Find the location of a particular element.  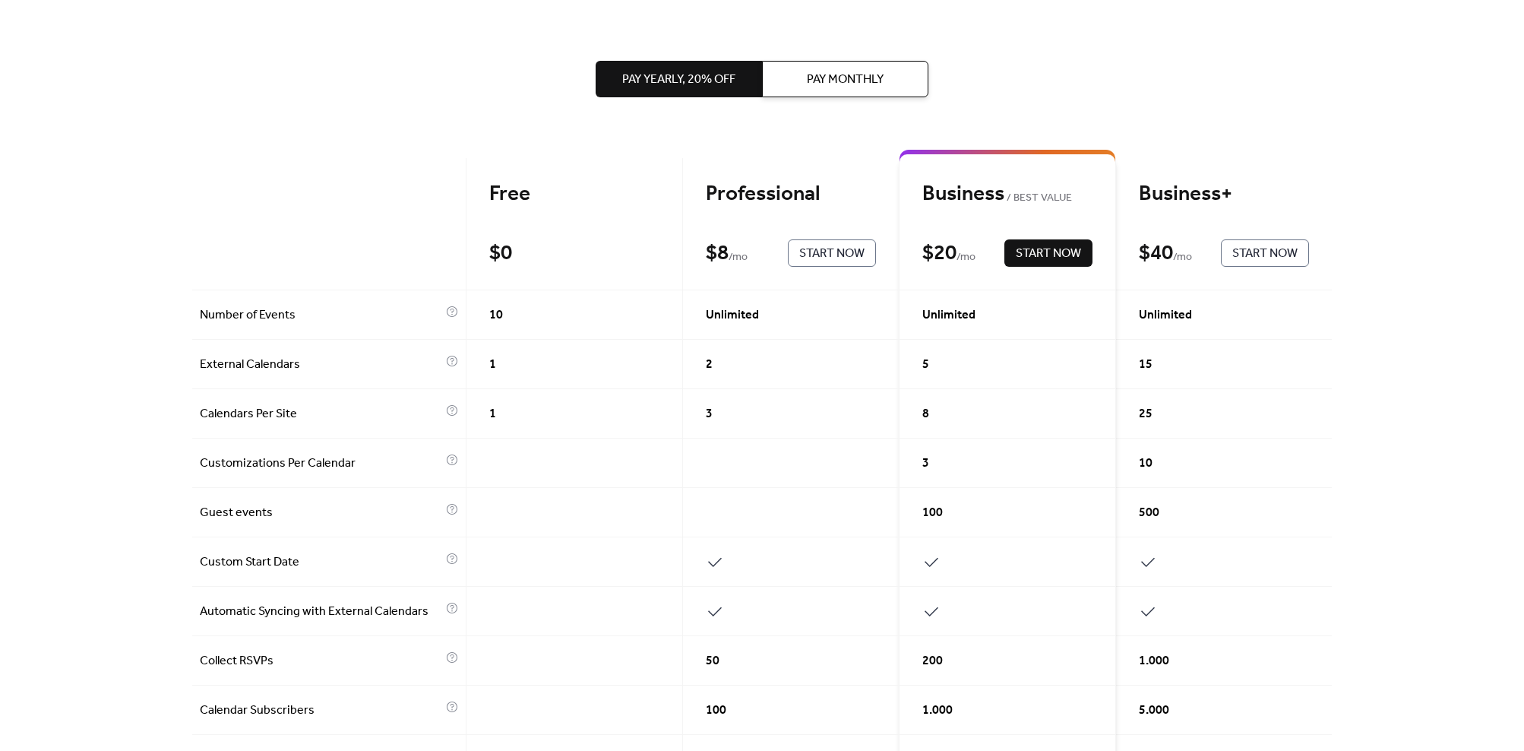

span: Calendars Per Site is located at coordinates (321, 414).